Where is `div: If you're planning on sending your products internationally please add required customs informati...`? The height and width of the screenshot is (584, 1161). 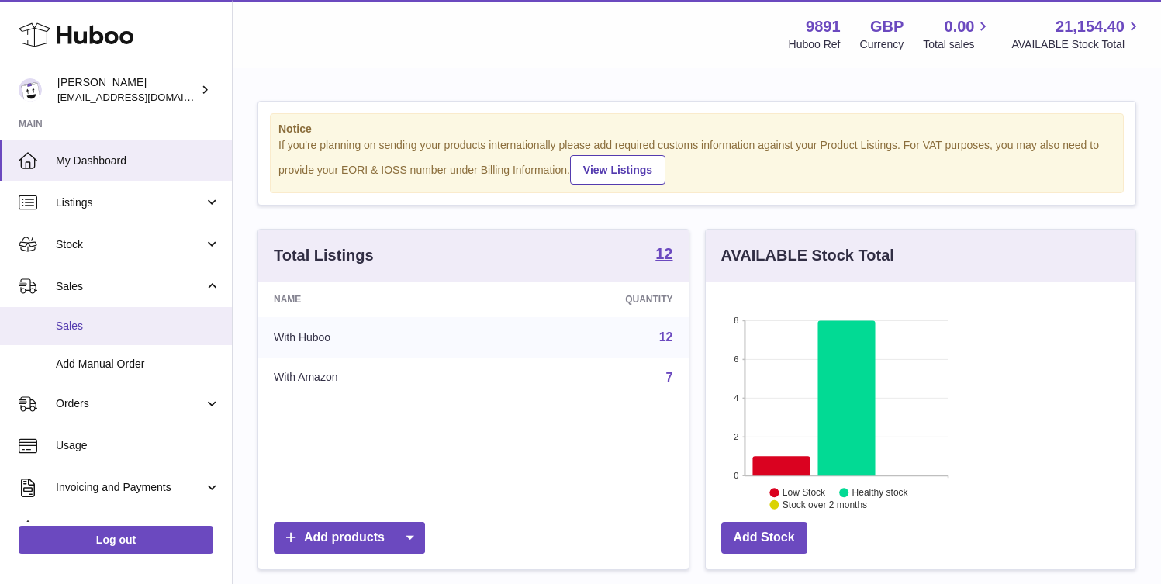
div: If you're planning on sending your products internationally please add required customs informati... is located at coordinates (696, 161).